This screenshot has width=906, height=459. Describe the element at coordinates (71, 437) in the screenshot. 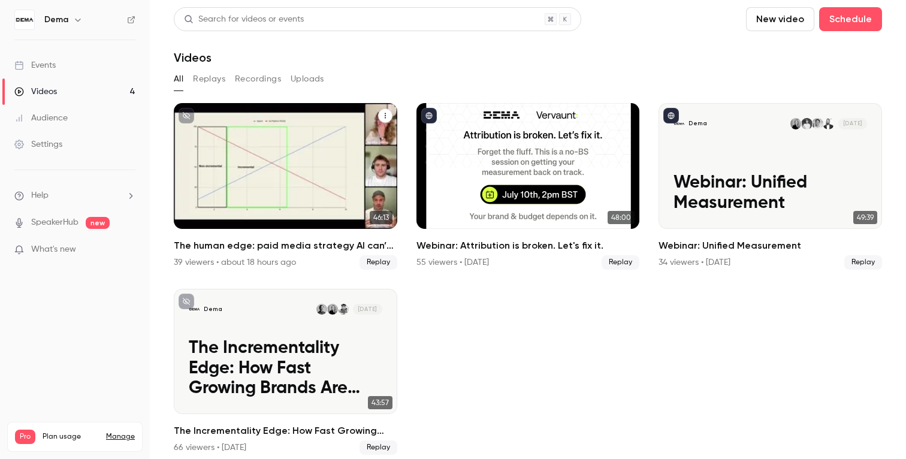

I see `span: Plan usage` at that location.